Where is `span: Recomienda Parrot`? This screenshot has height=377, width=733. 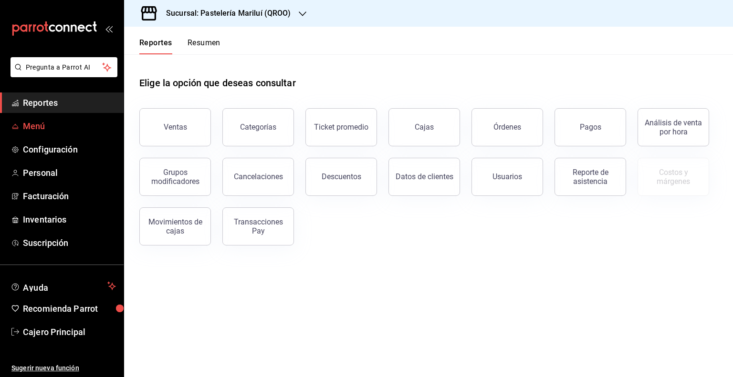
span: Recomienda Parrot is located at coordinates (69, 309).